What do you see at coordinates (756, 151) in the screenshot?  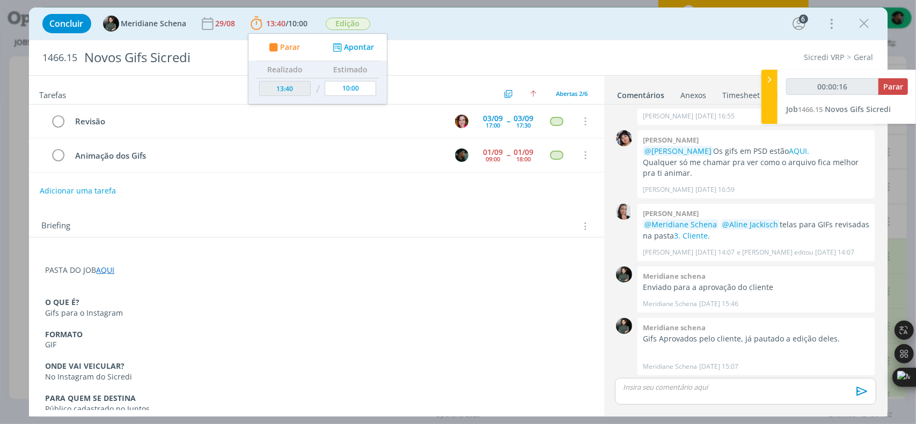 I see `p: Os gifs em PSD estão` at bounding box center [756, 151].